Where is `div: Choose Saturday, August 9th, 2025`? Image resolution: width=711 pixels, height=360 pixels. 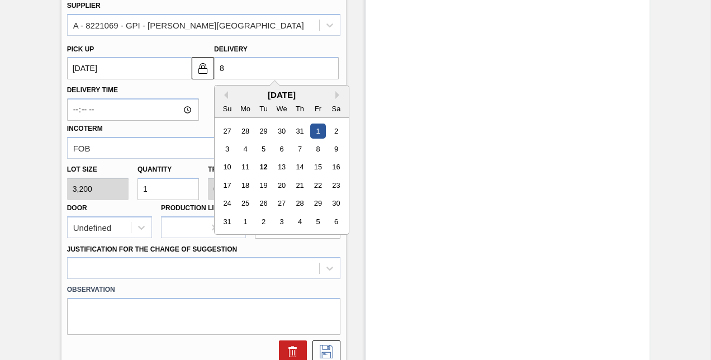
div: Choose Saturday, August 9th, 2025 is located at coordinates (336, 149).